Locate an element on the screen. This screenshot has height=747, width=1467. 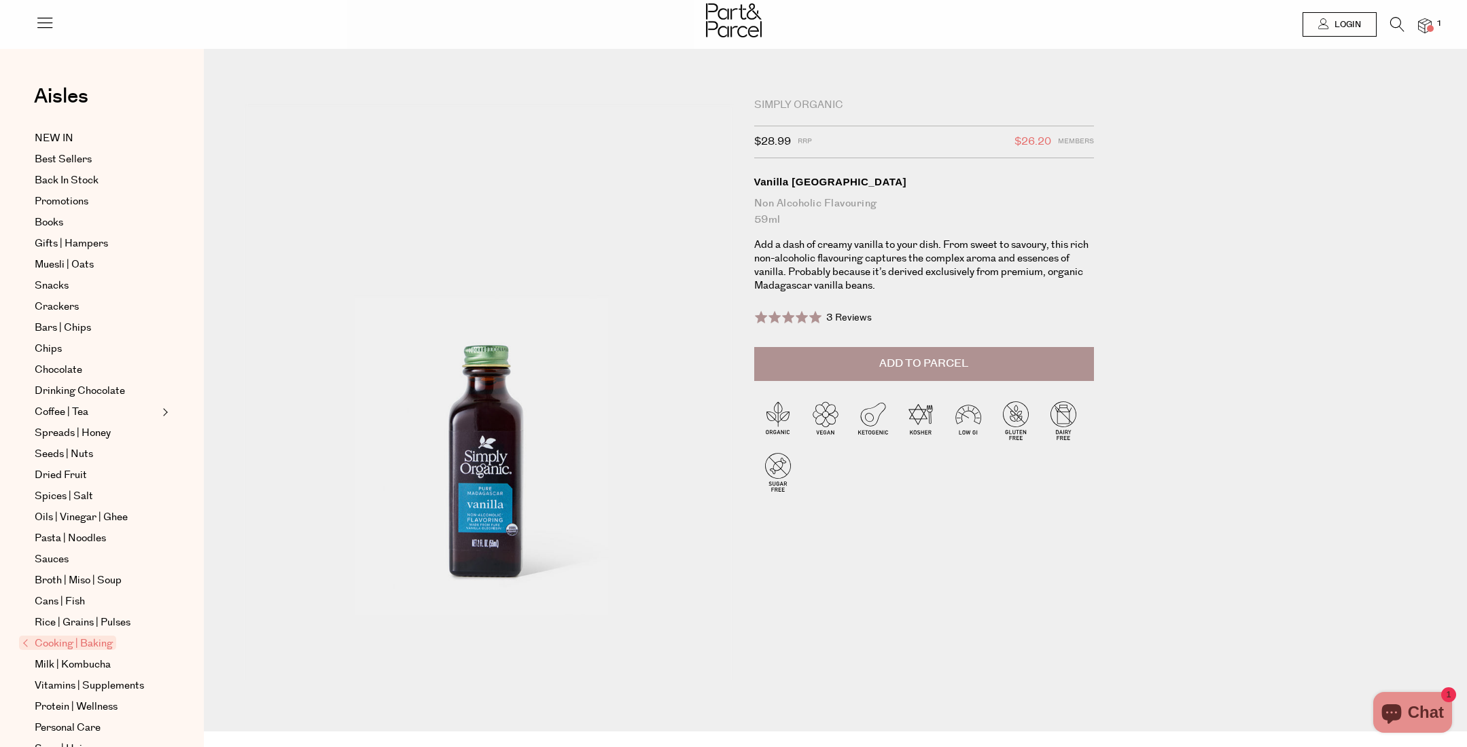
span: Milk | Kombucha is located at coordinates (73, 665).